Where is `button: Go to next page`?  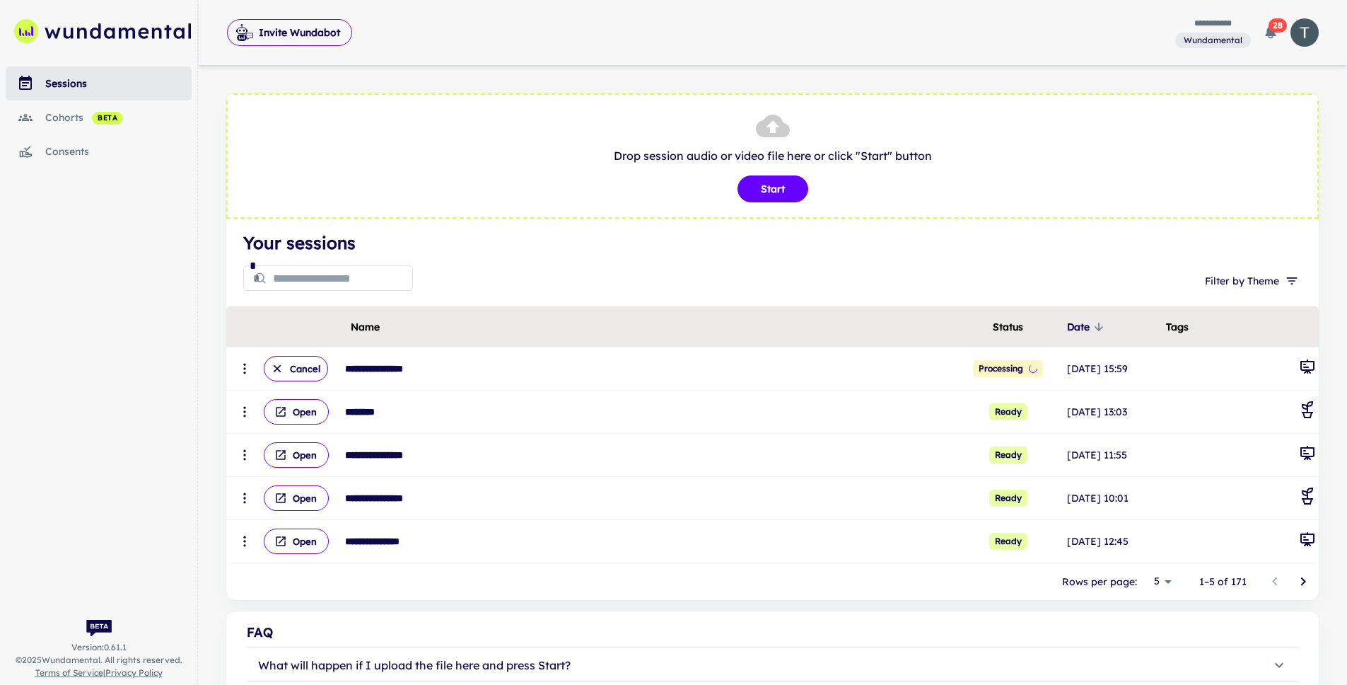 button: Go to next page is located at coordinates (1303, 581).